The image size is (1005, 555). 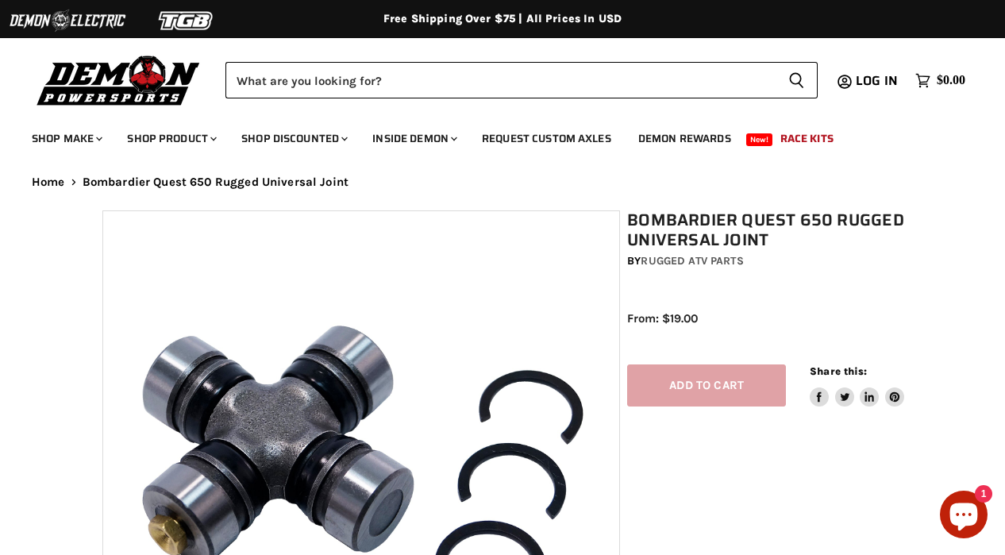 What do you see at coordinates (796, 80) in the screenshot?
I see `button: Search` at bounding box center [796, 80].